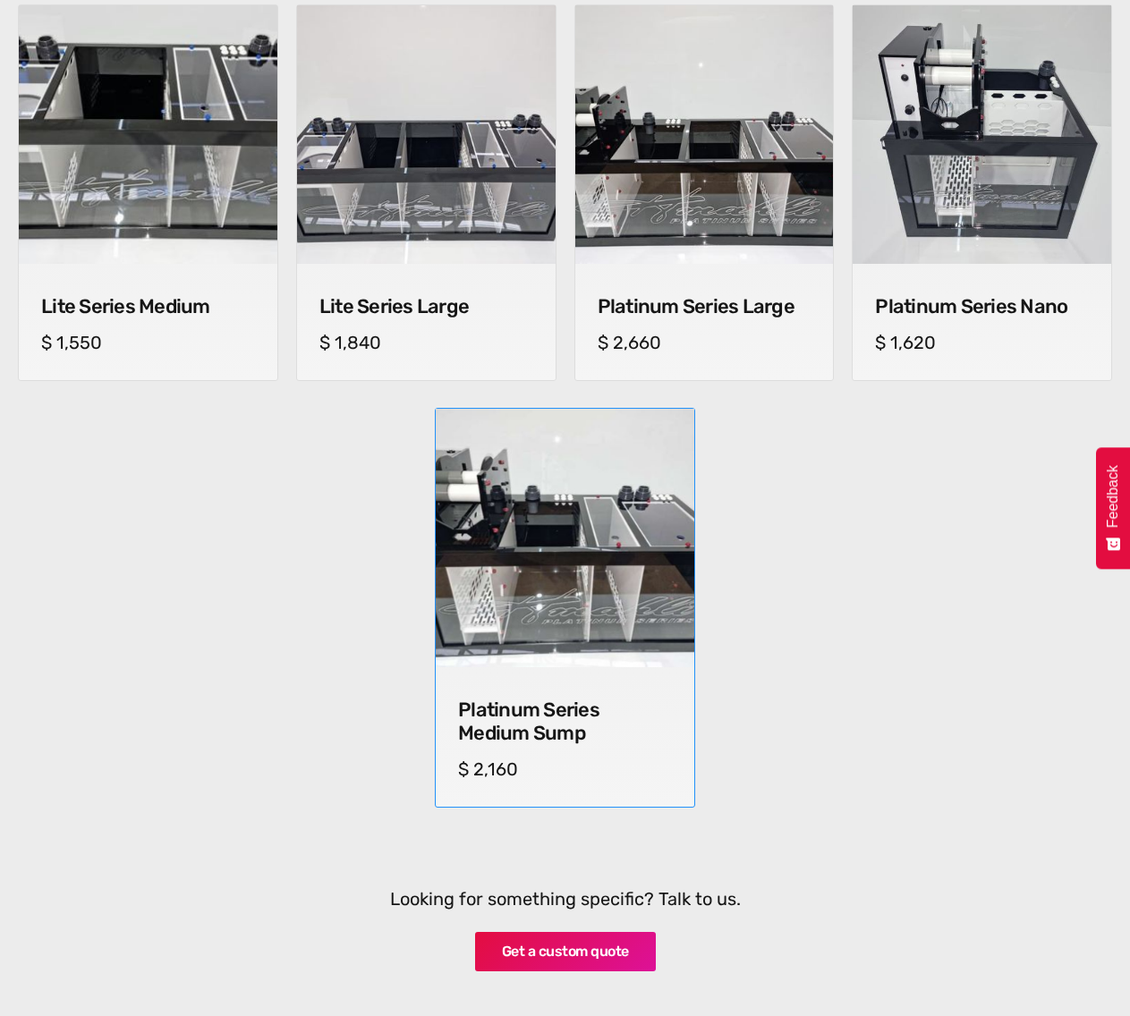 This screenshot has height=1016, width=1130. I want to click on h4: Lite Series Medium, so click(148, 307).